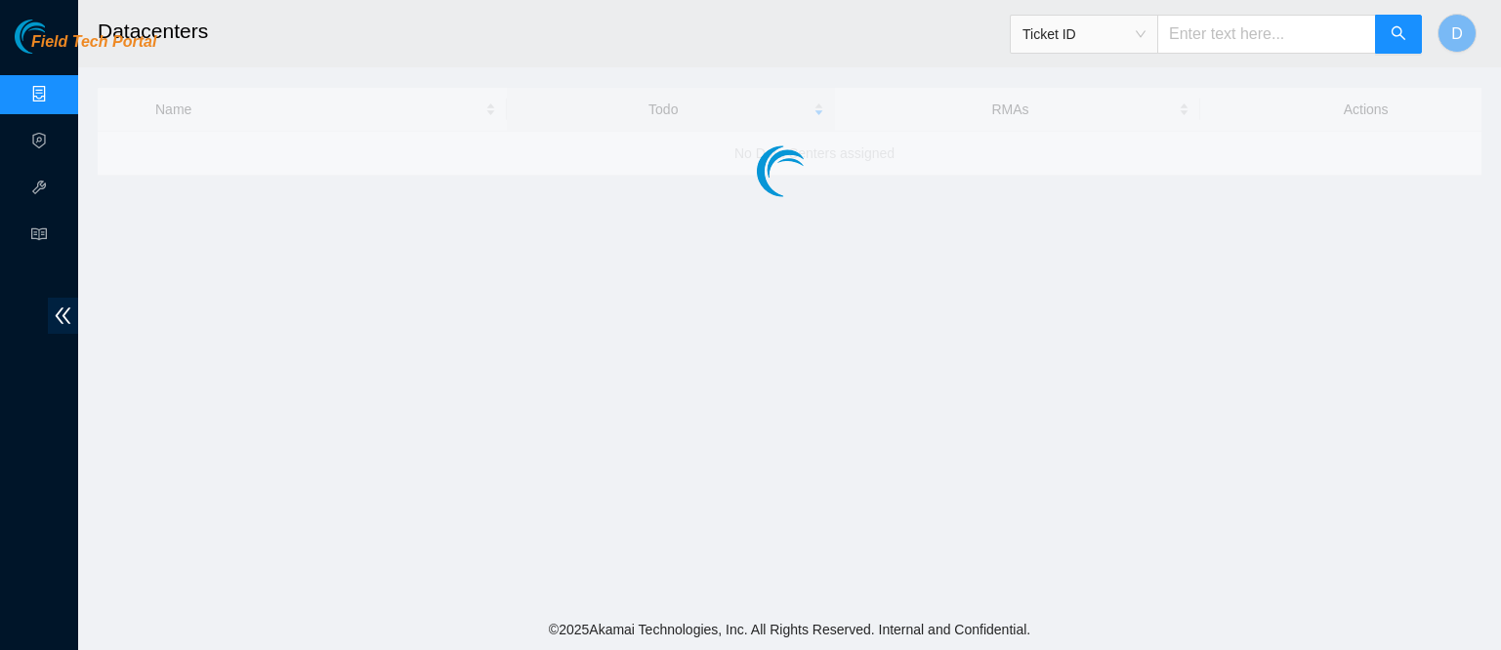 The image size is (1501, 650). What do you see at coordinates (1457, 33) in the screenshot?
I see `span: D` at bounding box center [1457, 33].